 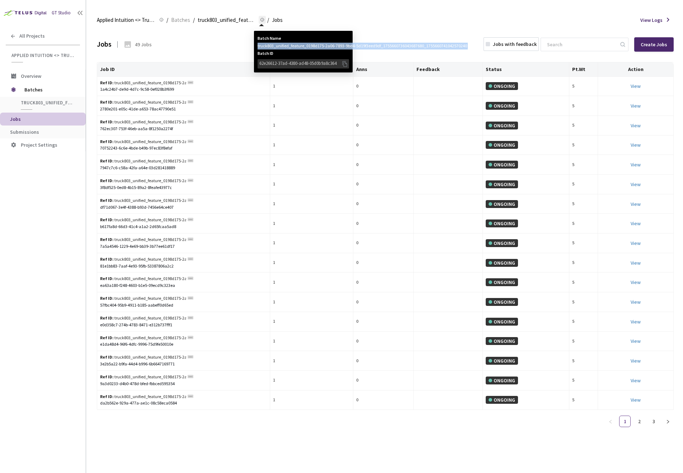 What do you see at coordinates (610, 421) in the screenshot?
I see `li: Previous Page` at bounding box center [610, 421].